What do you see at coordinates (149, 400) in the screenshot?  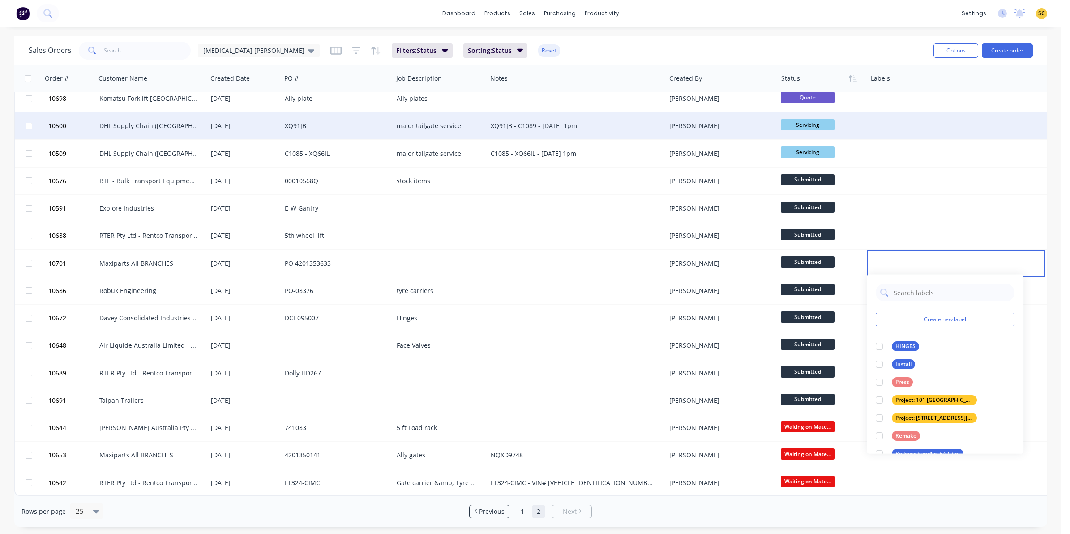 I see `div: Taipan Trailers` at bounding box center [149, 400].